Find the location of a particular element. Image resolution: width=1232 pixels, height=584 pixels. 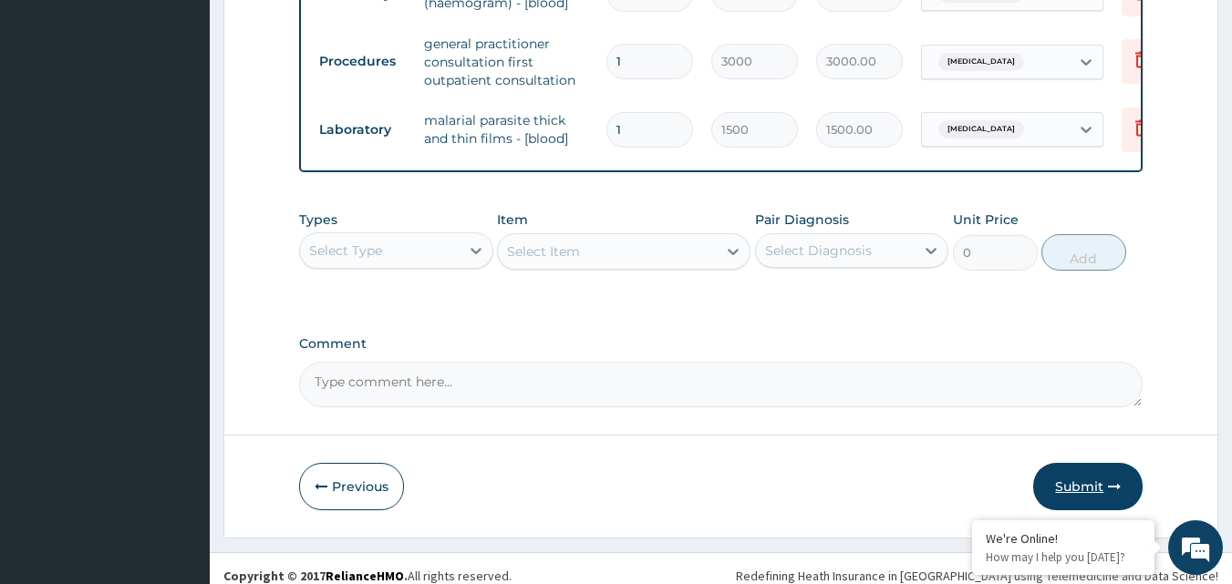

img: d_794563401_company_1708531726252_794563401 is located at coordinates (54, 114).